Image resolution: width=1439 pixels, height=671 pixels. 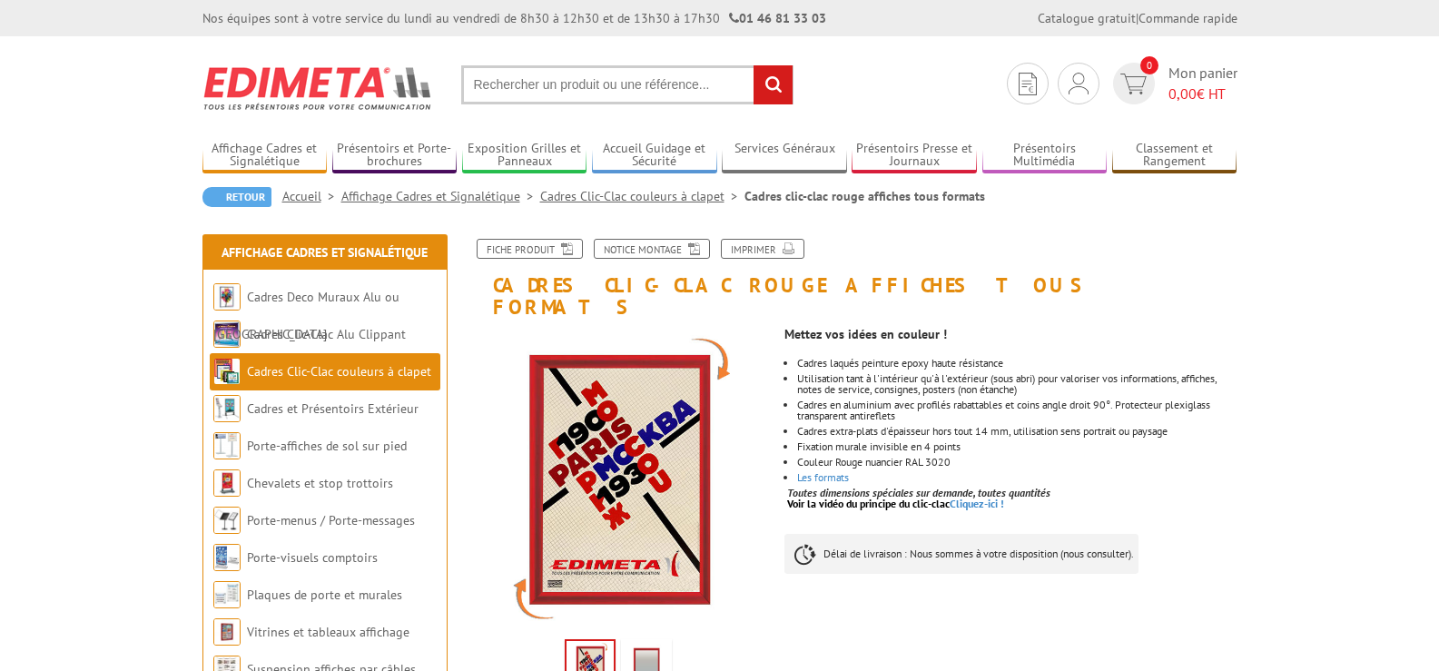 What do you see at coordinates (823, 477) in the screenshot?
I see `a: Les formats` at bounding box center [823, 477].